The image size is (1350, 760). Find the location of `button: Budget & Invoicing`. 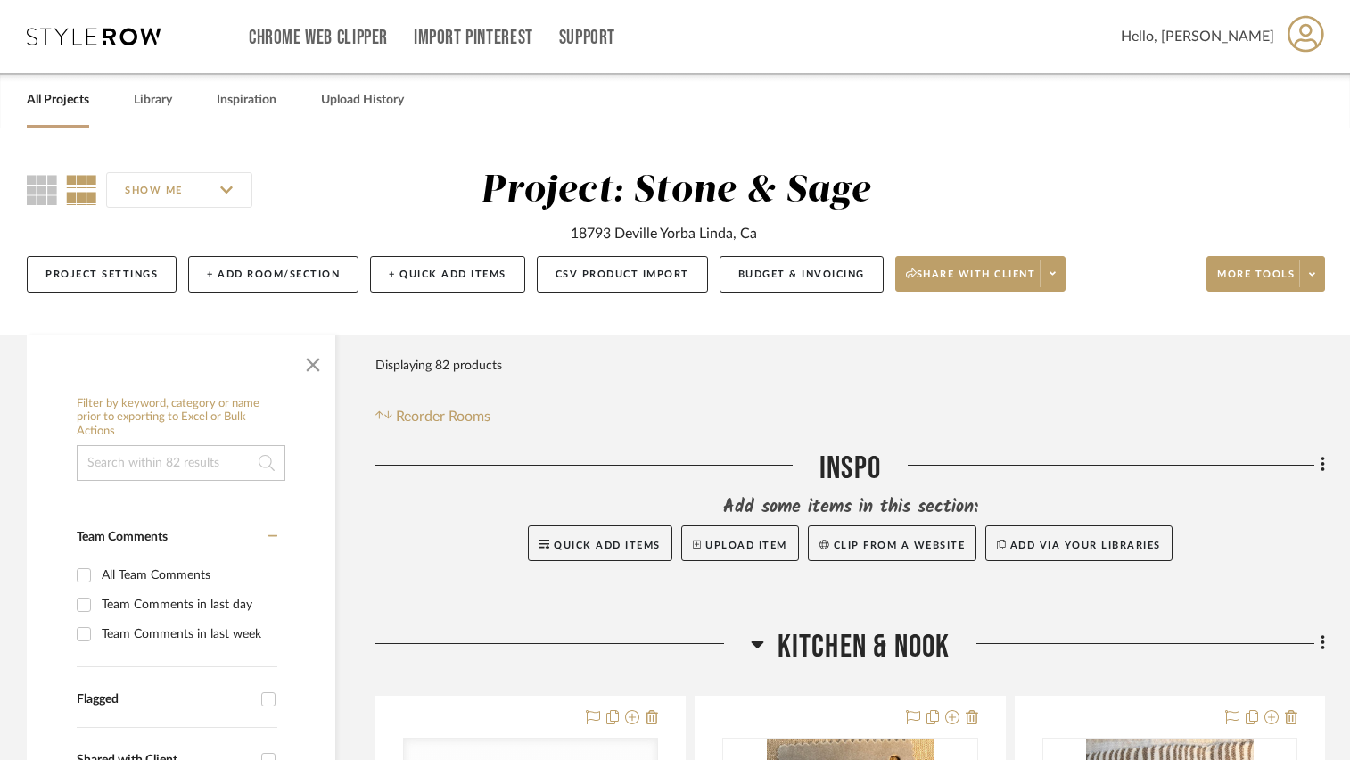

button: Budget & Invoicing is located at coordinates (802, 274).